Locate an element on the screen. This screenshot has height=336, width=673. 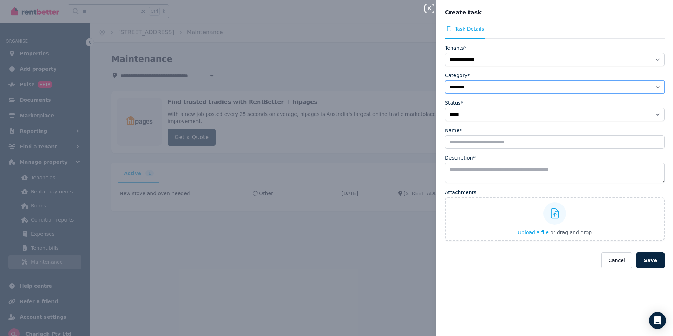
button: Cancel is located at coordinates (617, 260).